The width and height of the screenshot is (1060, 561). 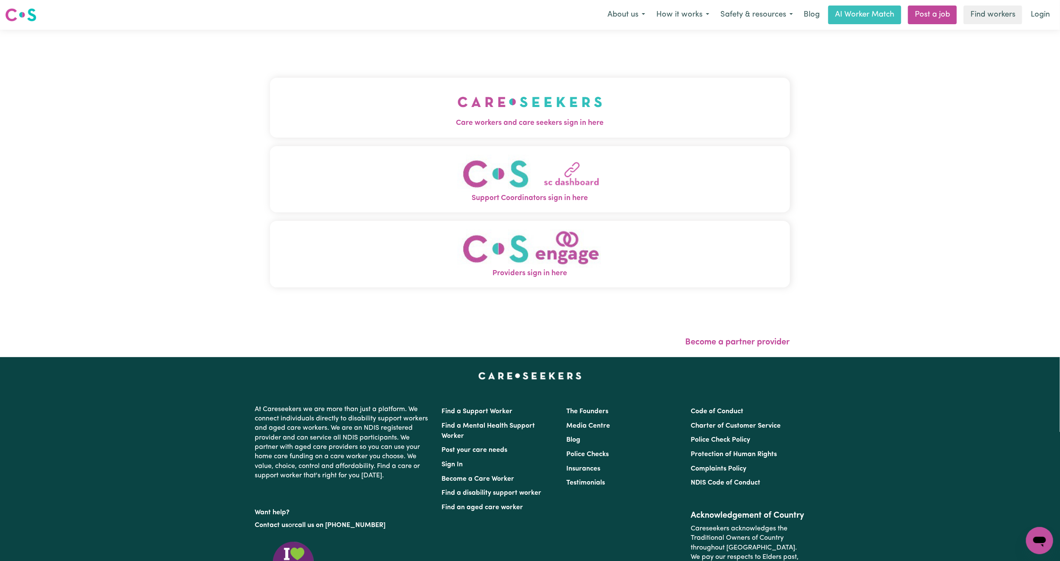 I want to click on a: Find a Mental Health Support Worker, so click(x=489, y=431).